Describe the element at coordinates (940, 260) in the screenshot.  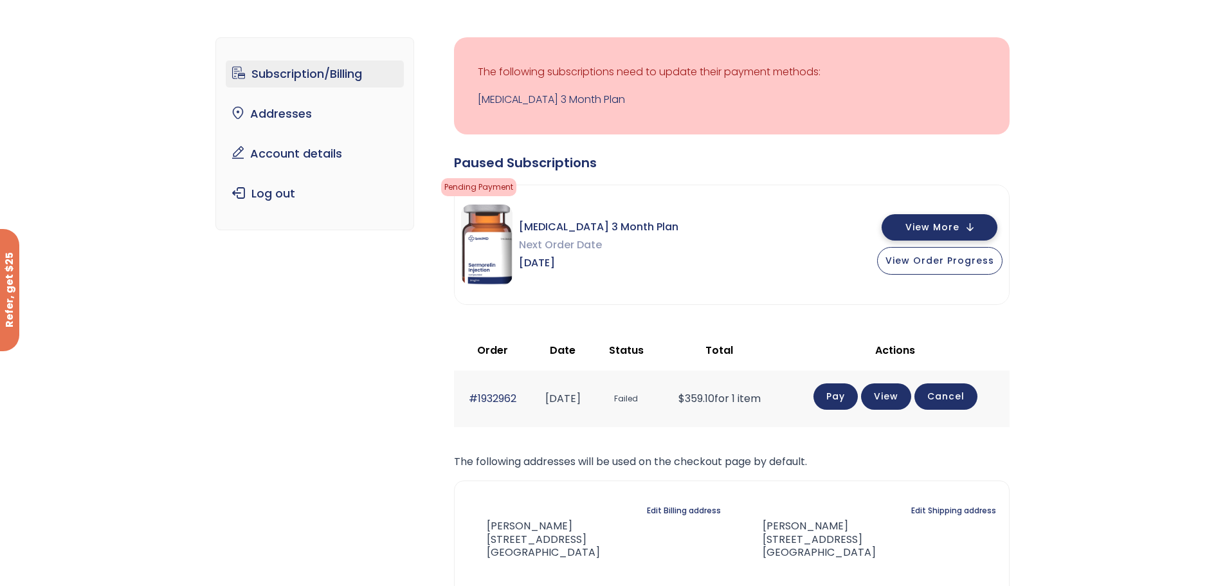
I see `button: View Order Progress` at that location.